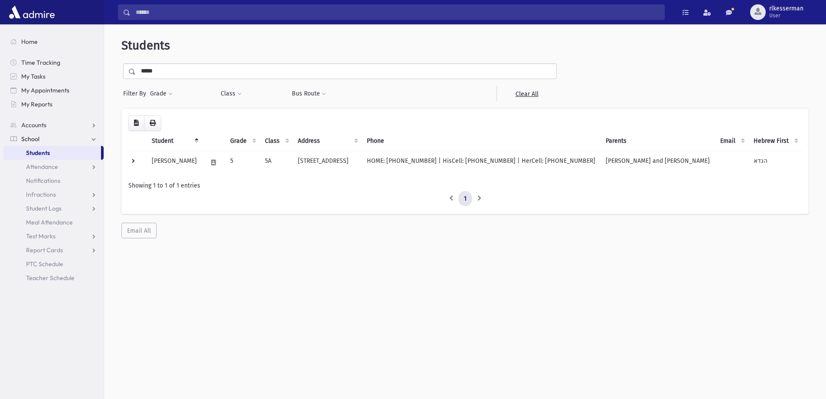  What do you see at coordinates (161, 94) in the screenshot?
I see `button: Grade` at bounding box center [161, 94].